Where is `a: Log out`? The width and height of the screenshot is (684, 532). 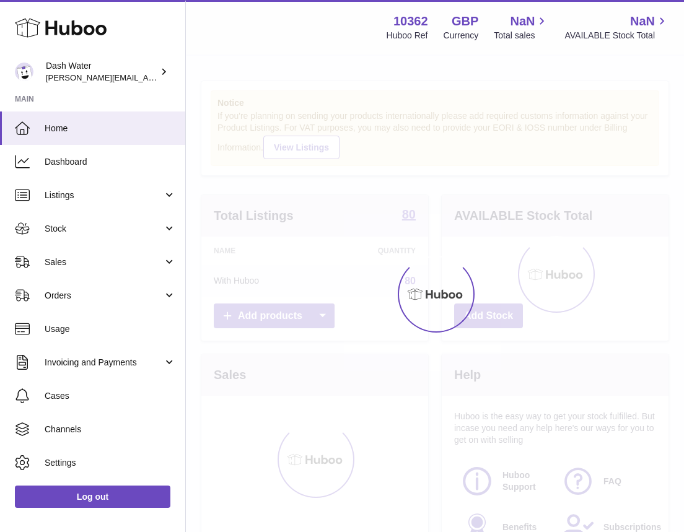 a: Log out is located at coordinates (92, 497).